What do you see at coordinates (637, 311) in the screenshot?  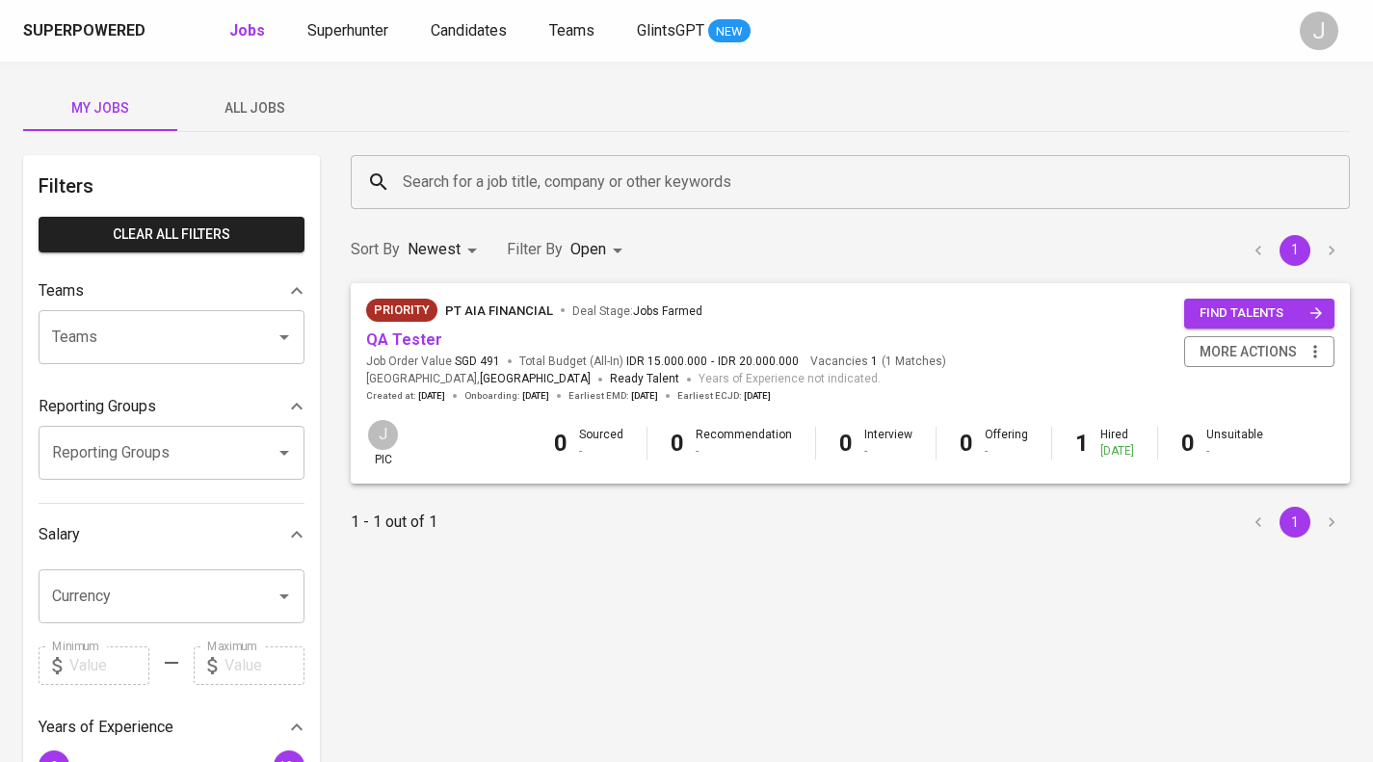 I see `span: Deal Stage :` at bounding box center [637, 311].